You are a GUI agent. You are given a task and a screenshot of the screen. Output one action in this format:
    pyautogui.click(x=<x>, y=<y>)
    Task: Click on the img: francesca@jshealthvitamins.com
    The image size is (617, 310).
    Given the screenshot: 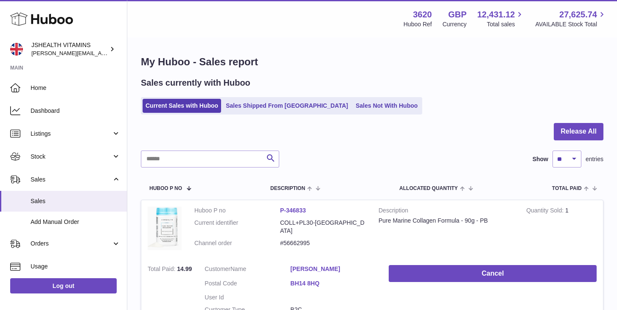 What is the action you would take?
    pyautogui.click(x=17, y=49)
    